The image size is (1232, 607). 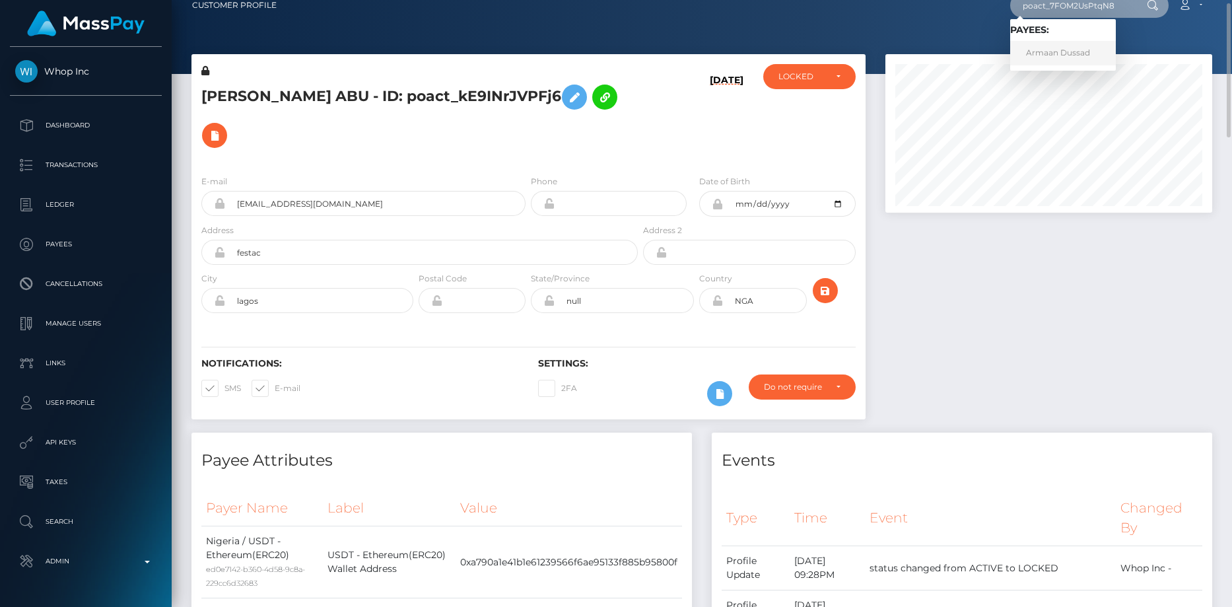 What do you see at coordinates (86, 165) in the screenshot?
I see `p: Transactions` at bounding box center [86, 165].